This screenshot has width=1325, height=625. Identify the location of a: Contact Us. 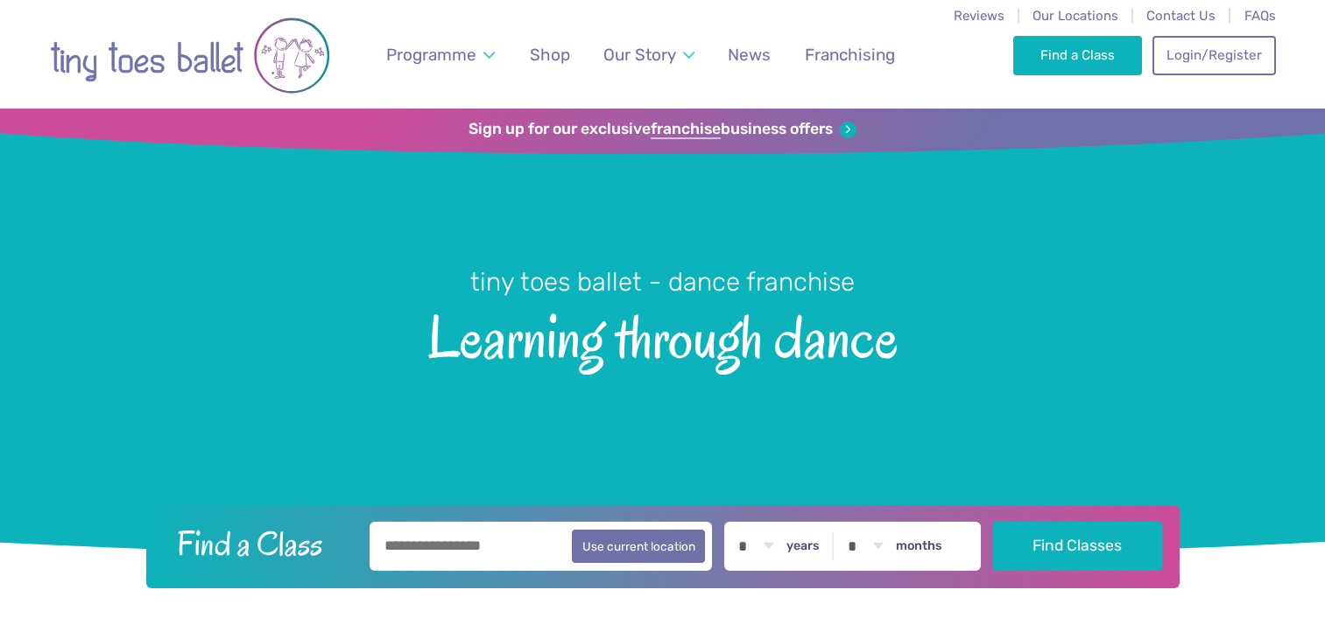
(1180, 16).